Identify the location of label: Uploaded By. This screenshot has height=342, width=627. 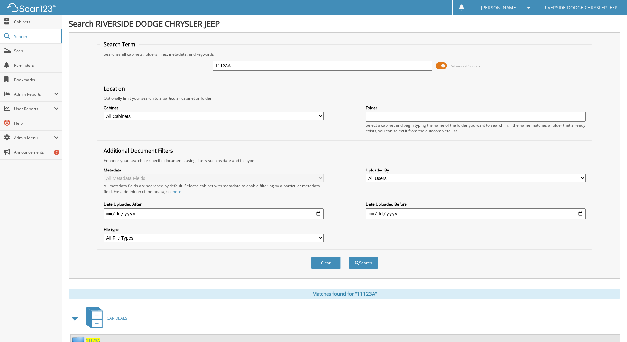
(476, 170).